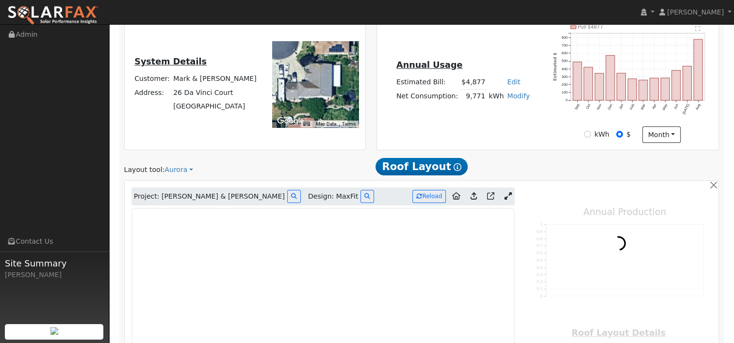  Describe the element at coordinates (588, 107) in the screenshot. I see `text: Oct` at that location.